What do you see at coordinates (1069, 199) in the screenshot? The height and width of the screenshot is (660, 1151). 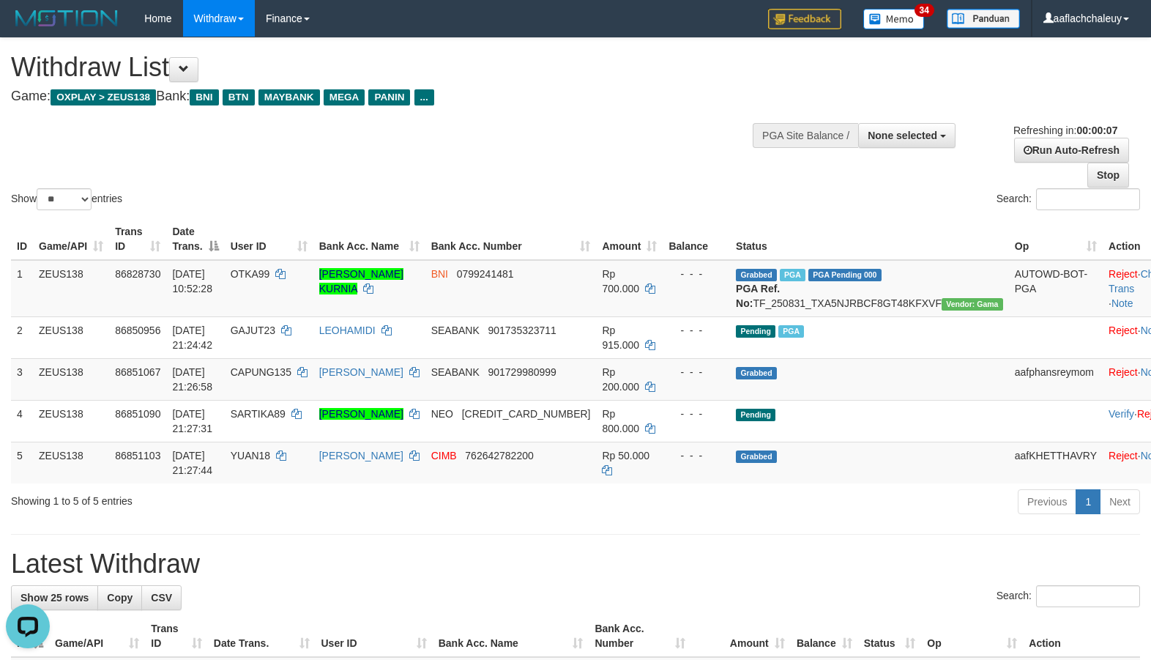 I see `label: Search:` at bounding box center [1069, 199].